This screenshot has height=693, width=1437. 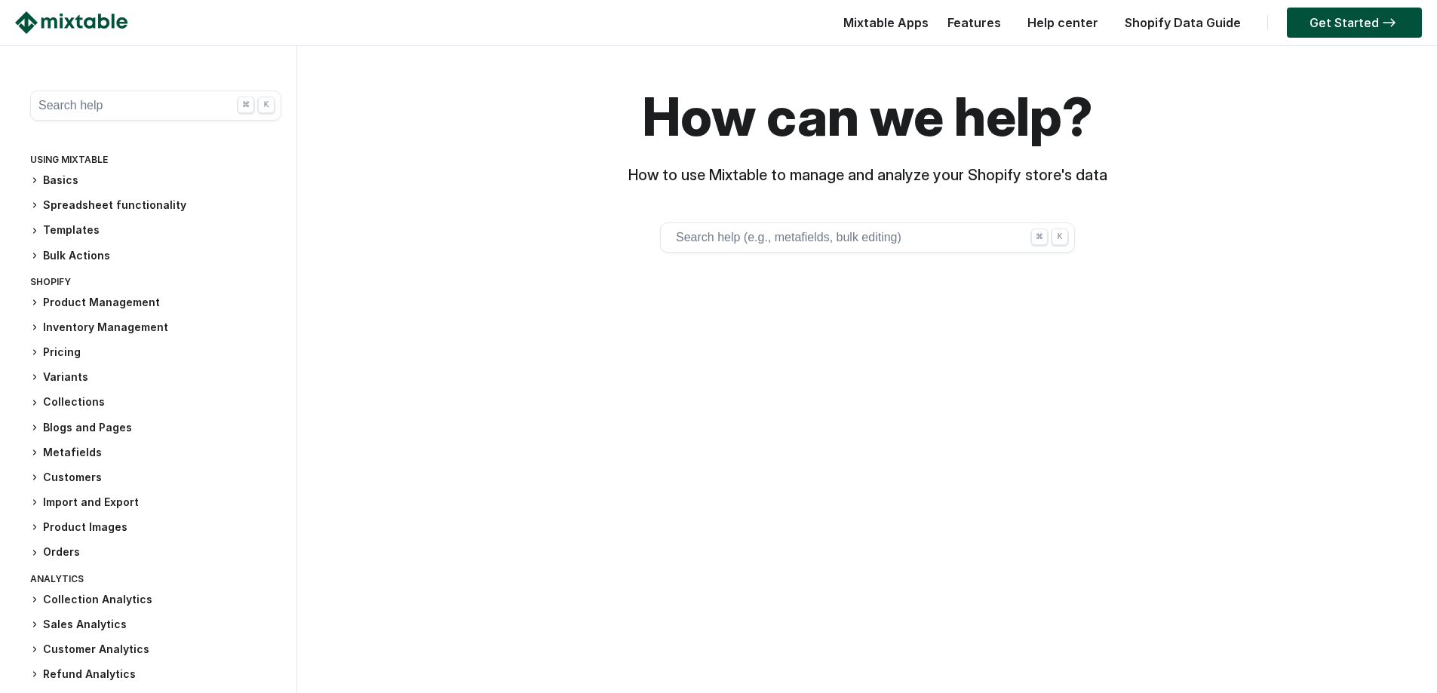 I want to click on a: Shopify Data Guide, so click(x=1183, y=23).